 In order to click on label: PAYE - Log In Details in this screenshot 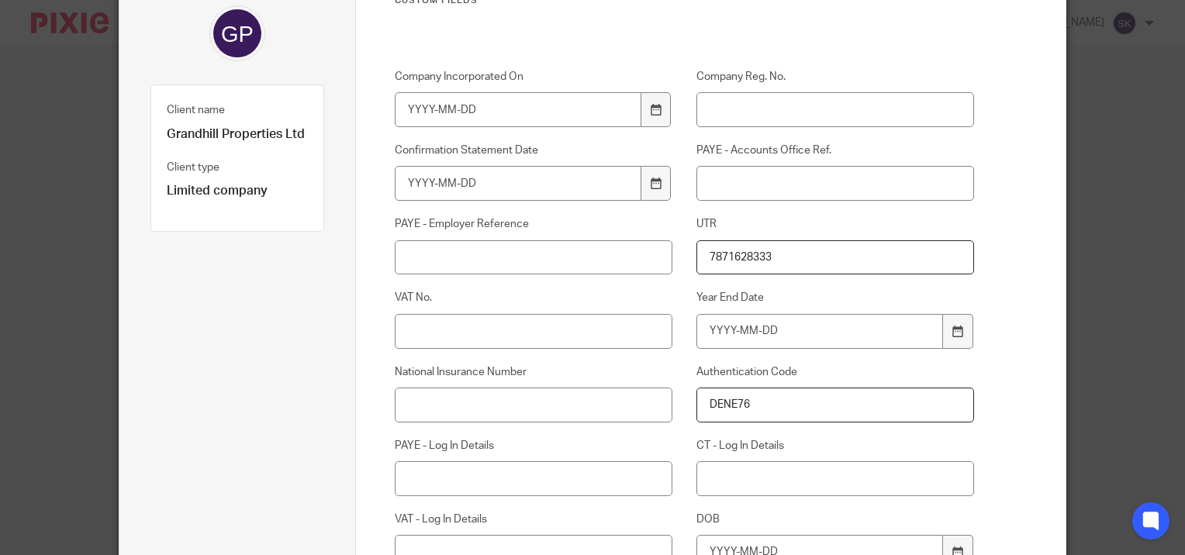, I will do `click(533, 446)`.